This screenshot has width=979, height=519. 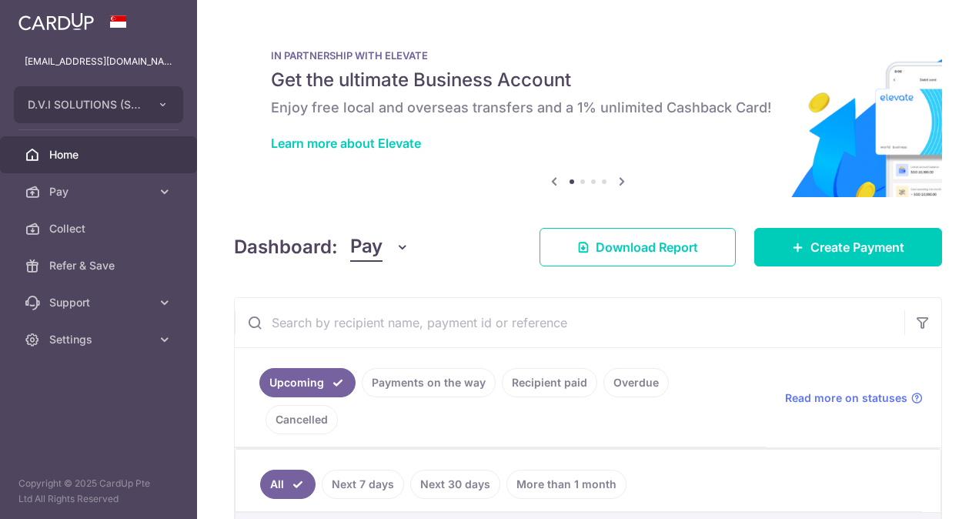 What do you see at coordinates (307, 383) in the screenshot?
I see `a: Upcoming` at bounding box center [307, 383].